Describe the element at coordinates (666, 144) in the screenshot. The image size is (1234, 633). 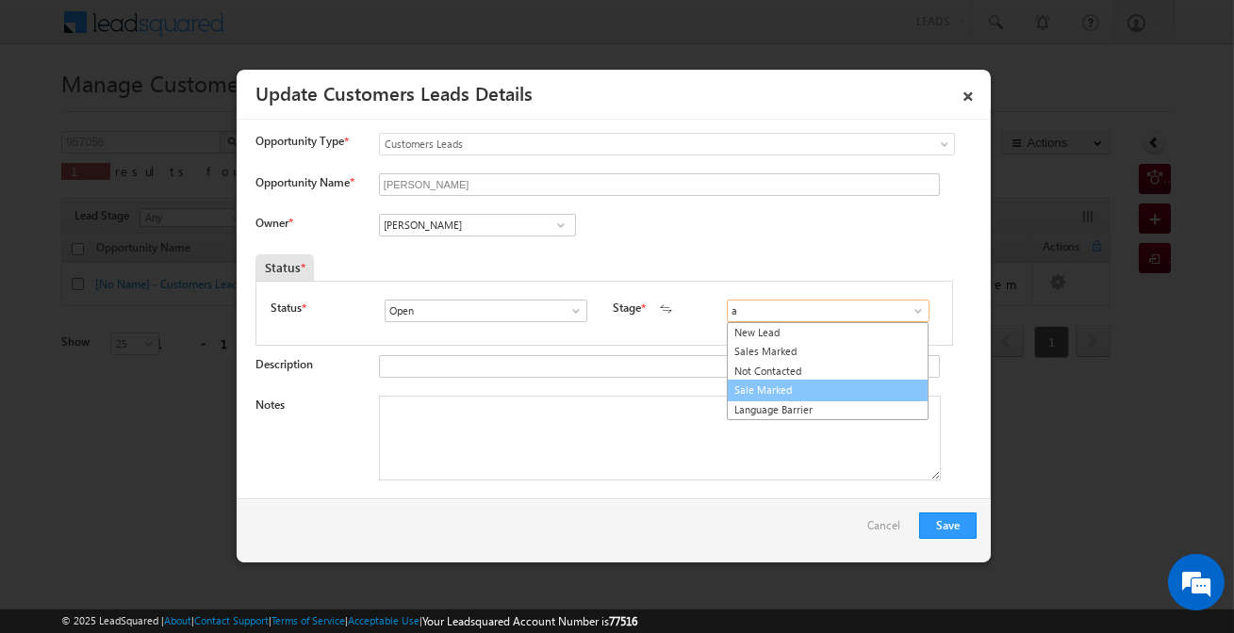
I see `a: Customers Leads` at that location.